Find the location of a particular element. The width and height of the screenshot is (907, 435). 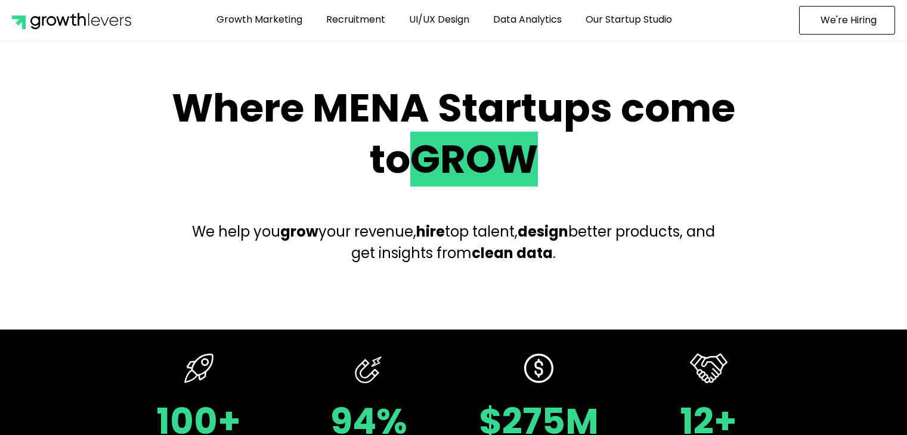

b: grow is located at coordinates (299, 231).